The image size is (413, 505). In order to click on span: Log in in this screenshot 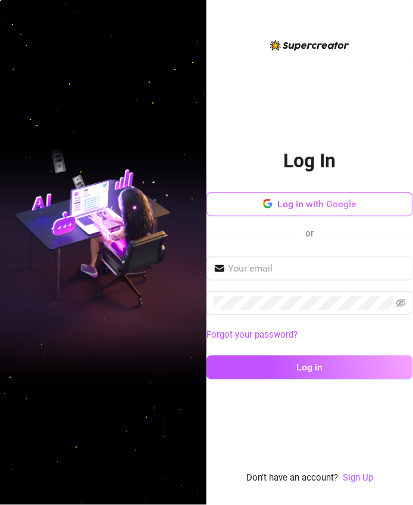, I will do `click(310, 367)`.